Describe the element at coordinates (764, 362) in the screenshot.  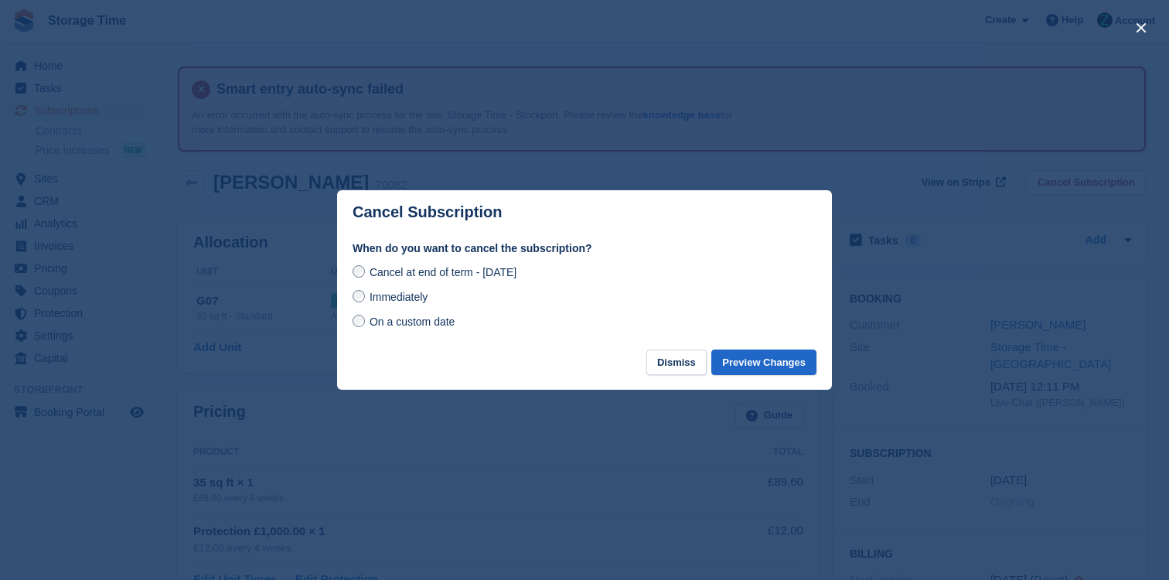
I see `button: Preview Changes` at that location.